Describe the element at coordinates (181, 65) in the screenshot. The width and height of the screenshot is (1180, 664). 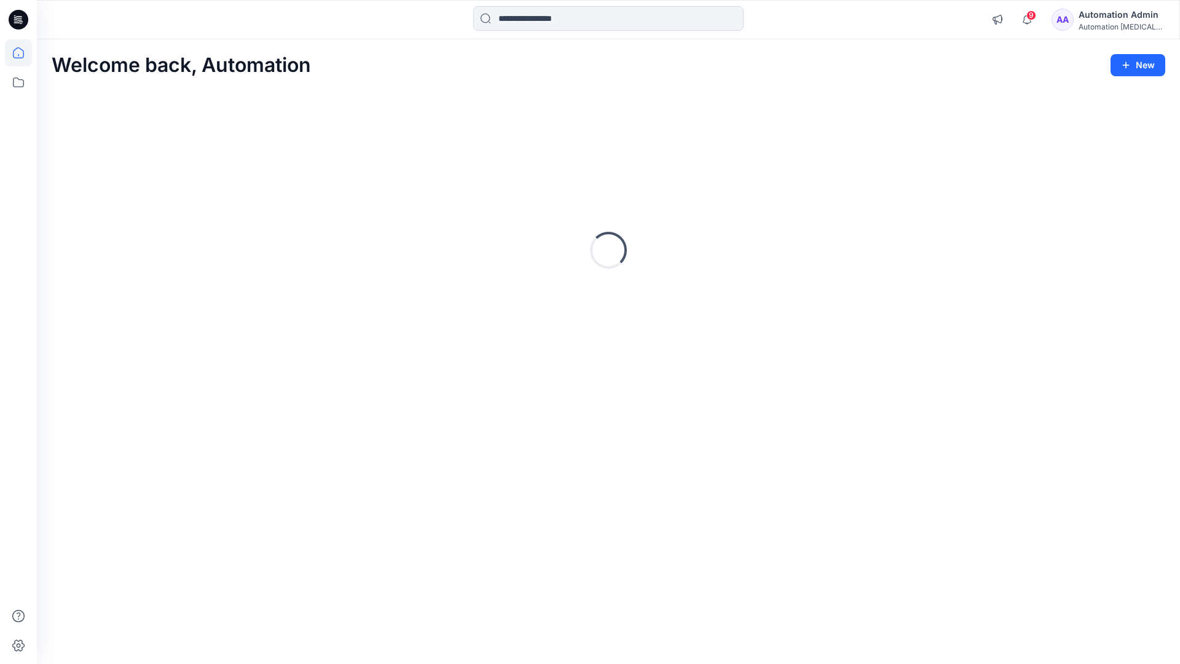
I see `h2: Welcome back, Automation` at that location.